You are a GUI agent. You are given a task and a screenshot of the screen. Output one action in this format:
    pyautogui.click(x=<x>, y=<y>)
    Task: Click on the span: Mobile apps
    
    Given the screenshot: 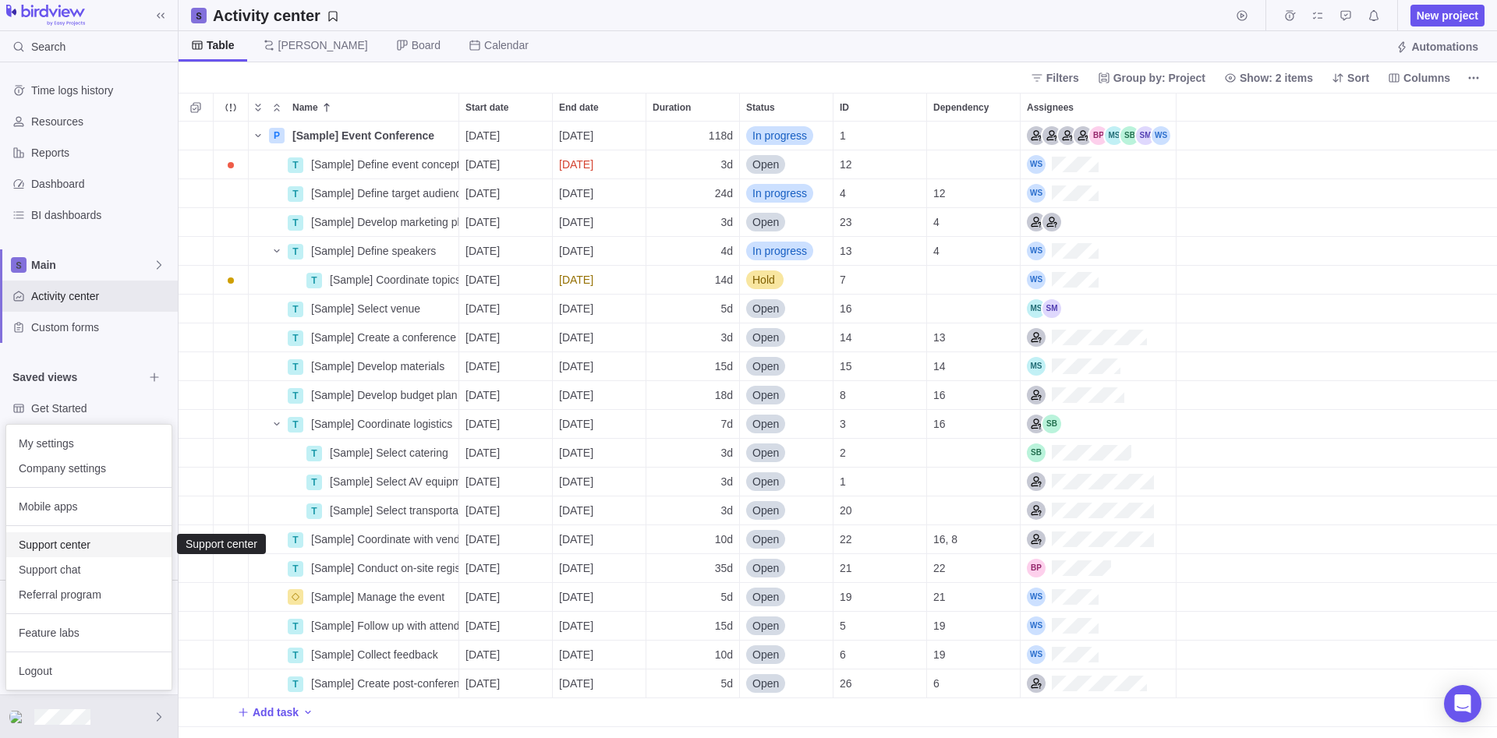 What is the action you would take?
    pyautogui.click(x=89, y=507)
    